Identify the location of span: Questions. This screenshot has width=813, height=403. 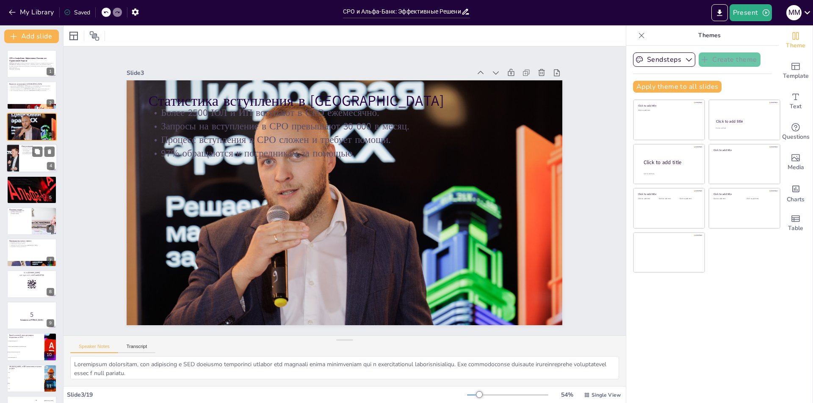
(795, 137).